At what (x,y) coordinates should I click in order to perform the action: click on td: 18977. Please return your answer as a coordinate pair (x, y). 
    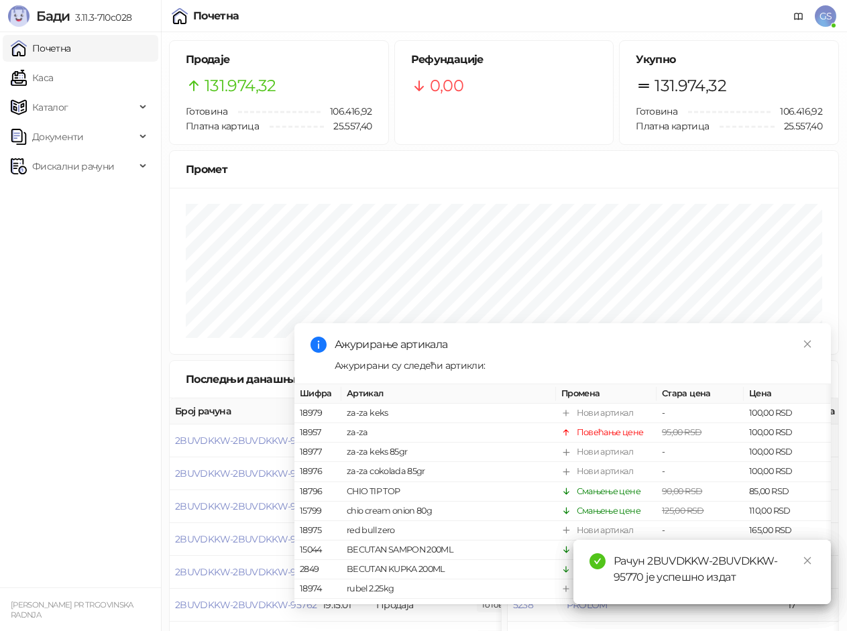
    Looking at the image, I should click on (318, 452).